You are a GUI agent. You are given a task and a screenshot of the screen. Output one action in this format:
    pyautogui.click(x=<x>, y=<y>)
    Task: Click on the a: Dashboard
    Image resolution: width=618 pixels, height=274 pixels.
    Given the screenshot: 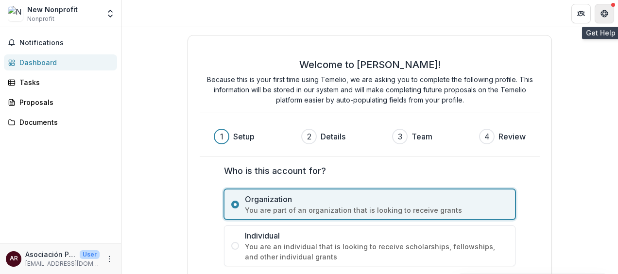 What is the action you would take?
    pyautogui.click(x=60, y=62)
    